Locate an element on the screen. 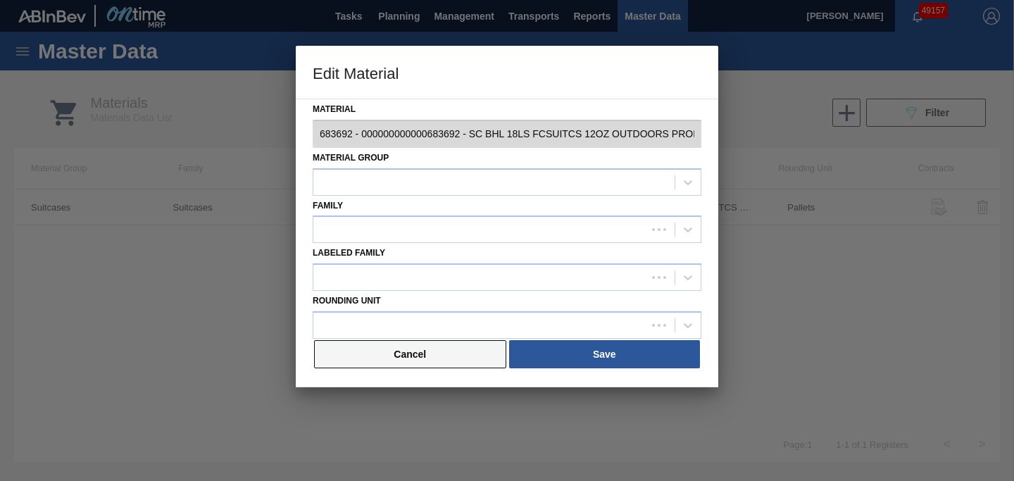 This screenshot has height=481, width=1014. label: Labeled Family is located at coordinates (348, 253).